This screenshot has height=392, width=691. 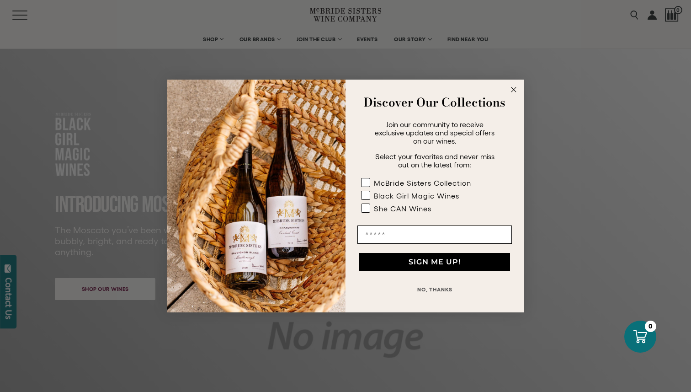 I want to click on input: Email, so click(x=435, y=235).